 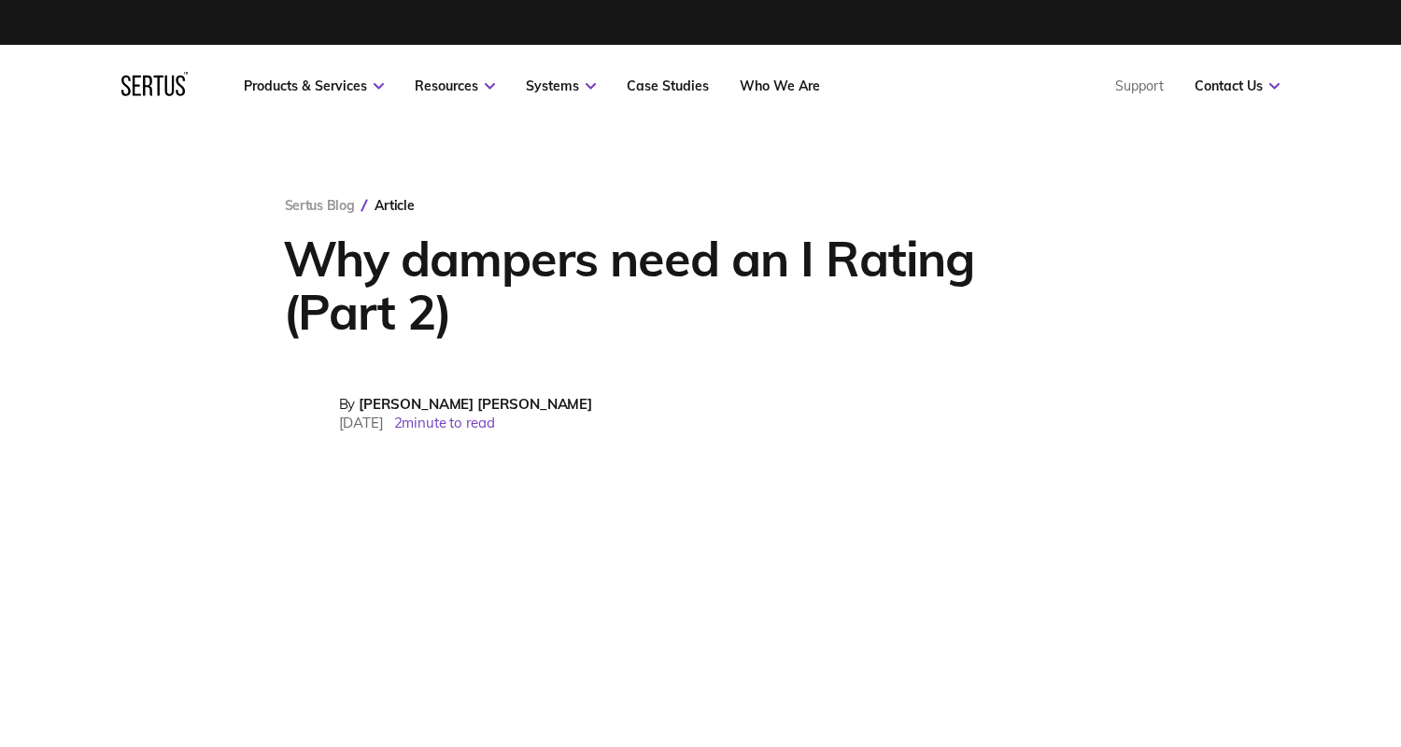 I want to click on a: Who We Are, so click(x=780, y=86).